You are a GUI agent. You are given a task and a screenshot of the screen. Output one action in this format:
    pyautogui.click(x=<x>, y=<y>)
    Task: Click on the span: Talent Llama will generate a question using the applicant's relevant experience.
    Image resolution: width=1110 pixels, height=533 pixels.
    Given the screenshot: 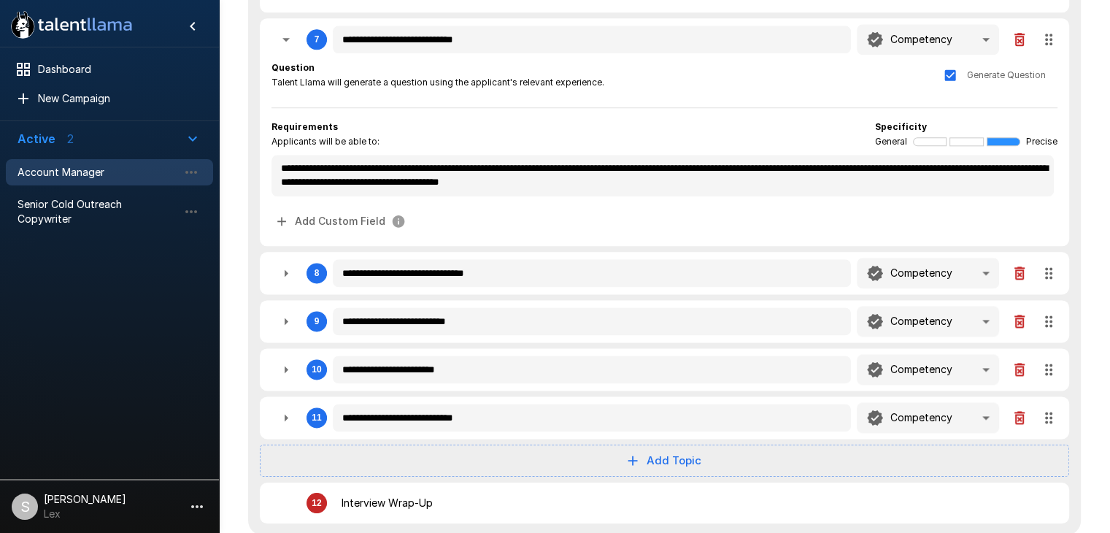 What is the action you would take?
    pyautogui.click(x=438, y=82)
    